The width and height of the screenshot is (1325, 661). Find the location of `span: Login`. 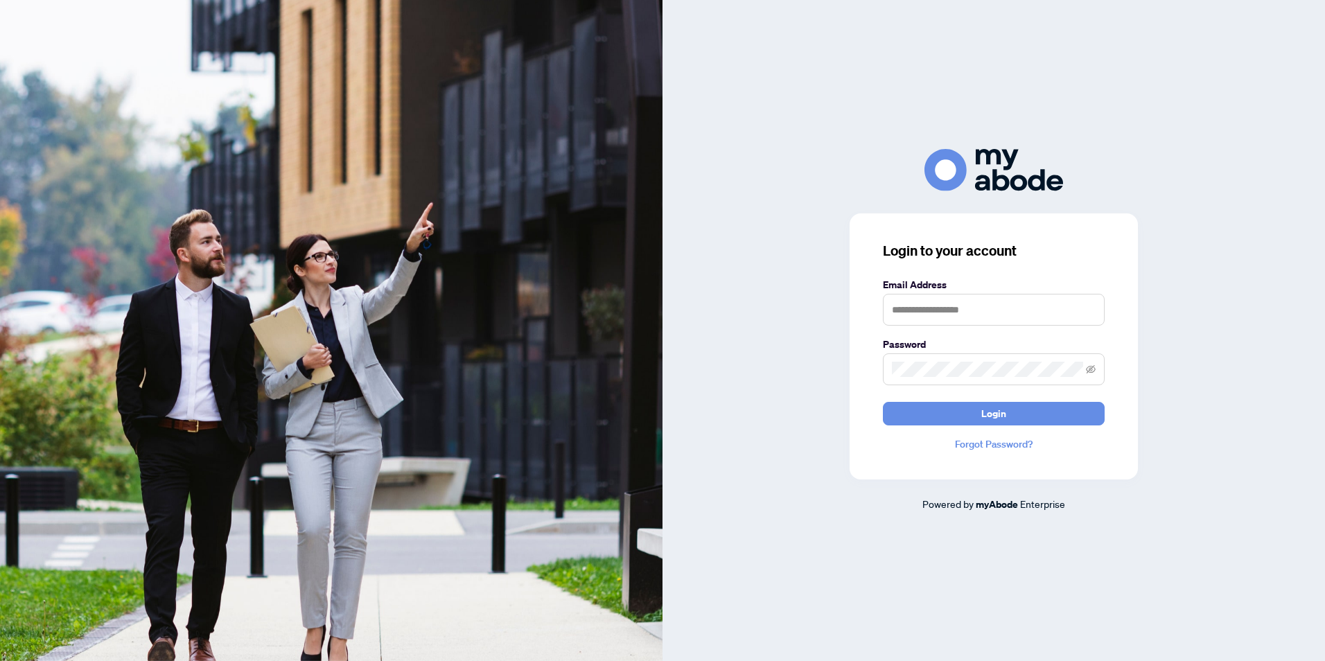

span: Login is located at coordinates (994, 414).